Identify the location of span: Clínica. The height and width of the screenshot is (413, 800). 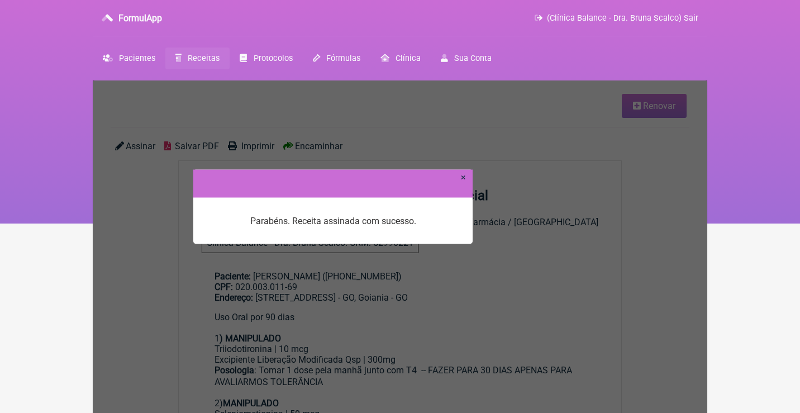
(408, 58).